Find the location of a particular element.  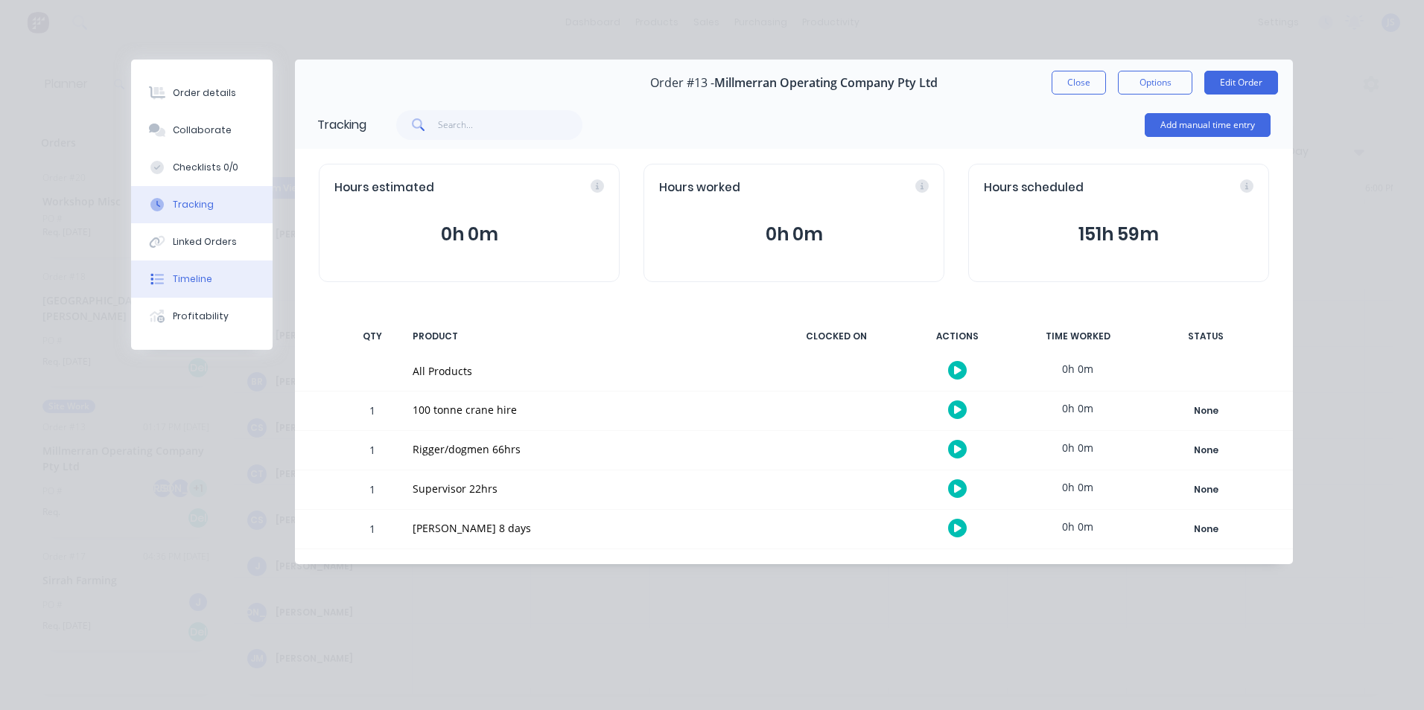

div: Rigger/dogmen 66hrs is located at coordinates (588, 449).